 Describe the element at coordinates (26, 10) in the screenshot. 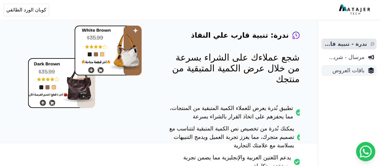

I see `button: كوبان الورد الطائفي` at that location.